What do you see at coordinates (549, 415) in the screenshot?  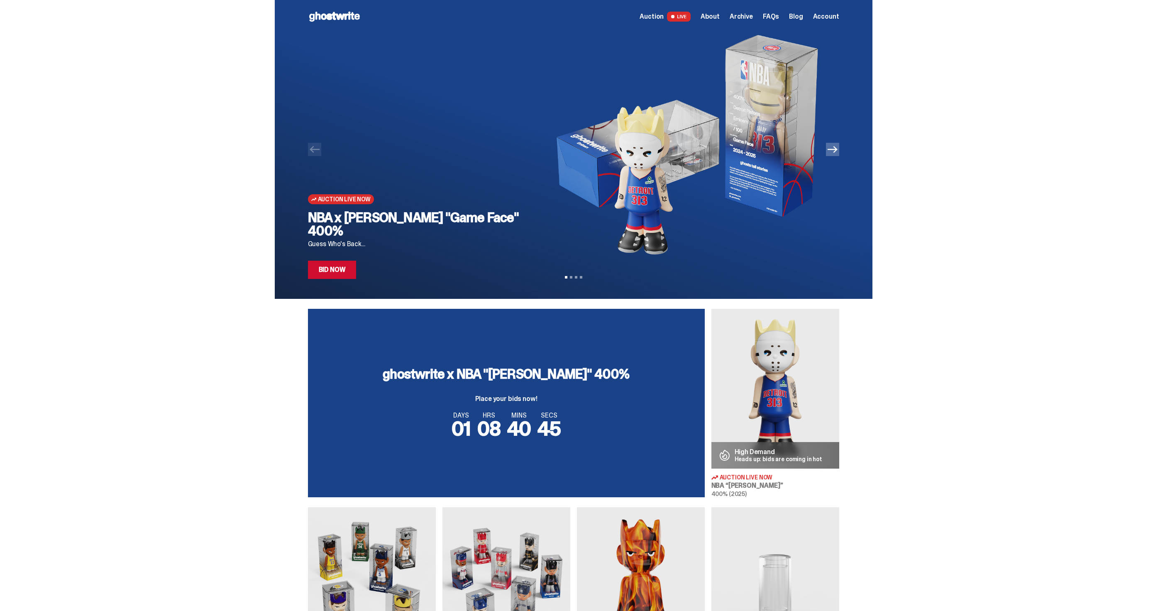 I see `span: SECS` at bounding box center [549, 415].